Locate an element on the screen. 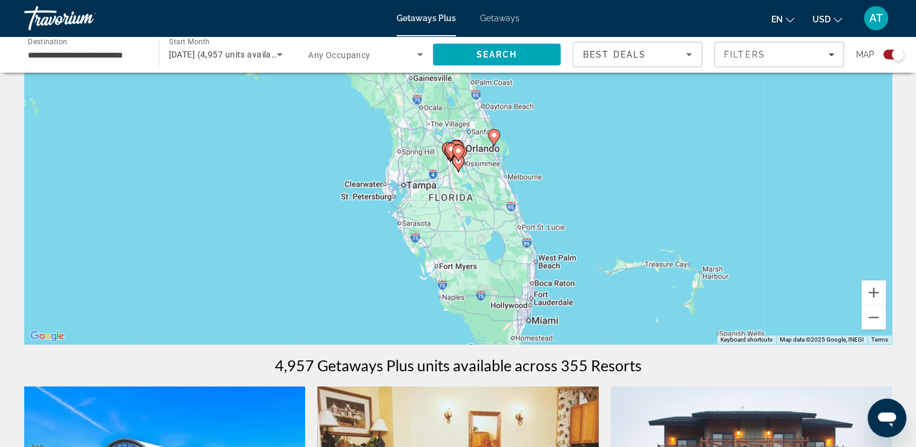 This screenshot has width=916, height=447. a: Travorium is located at coordinates (85, 18).